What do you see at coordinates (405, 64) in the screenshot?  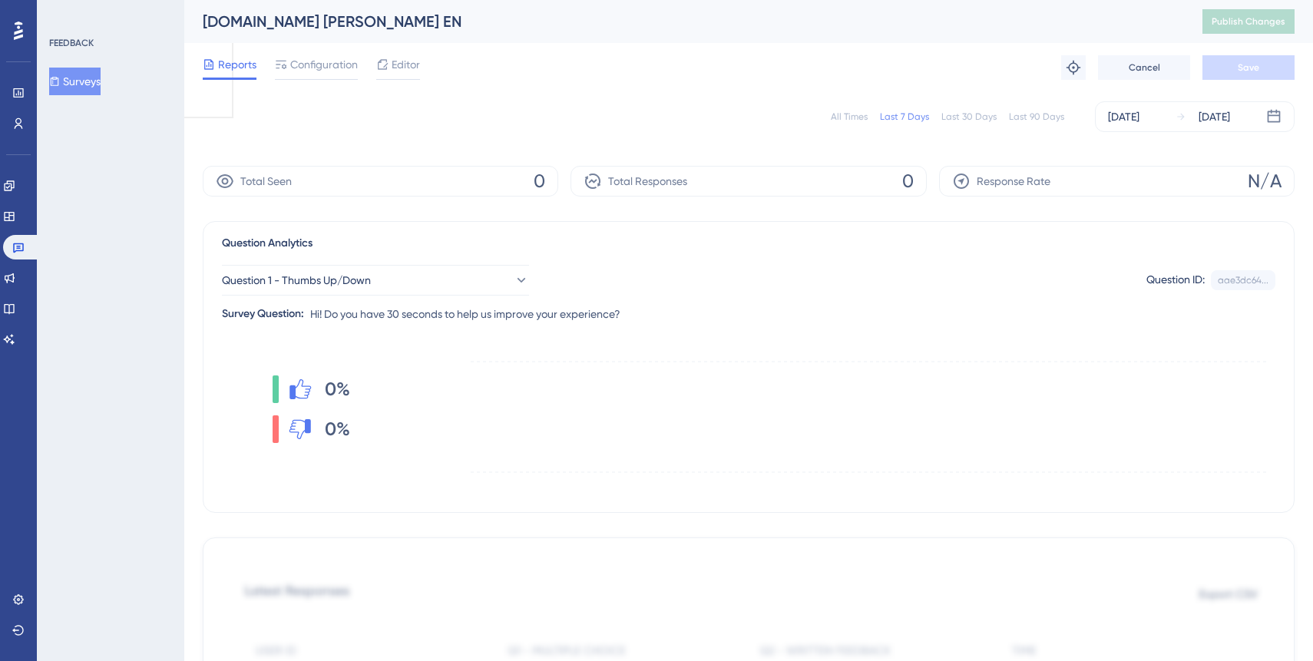 I see `span: Editor` at bounding box center [405, 64].